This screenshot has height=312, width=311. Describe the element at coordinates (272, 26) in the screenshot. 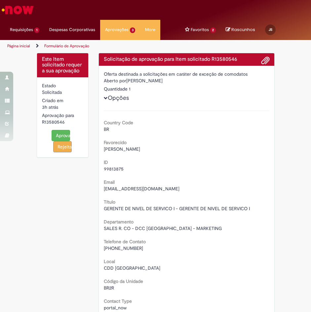

I see `a: JS` at that location.